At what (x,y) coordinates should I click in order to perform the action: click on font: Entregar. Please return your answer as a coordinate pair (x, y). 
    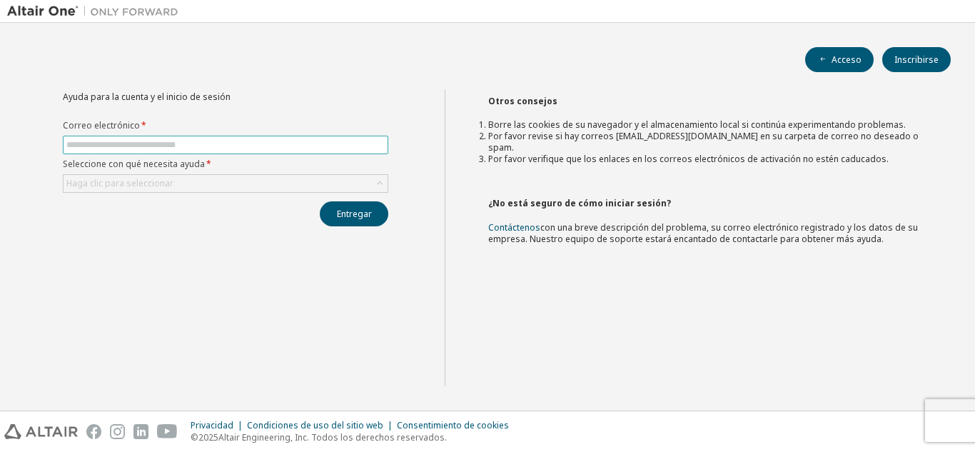
    Looking at the image, I should click on (354, 213).